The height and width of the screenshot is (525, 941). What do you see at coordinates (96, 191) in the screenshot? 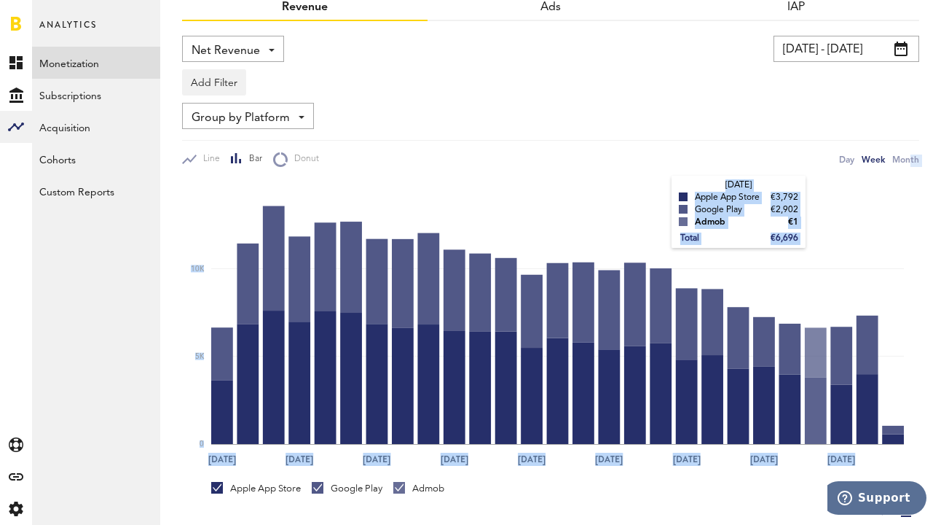
I see `a: Custom Reports` at bounding box center [96, 191].